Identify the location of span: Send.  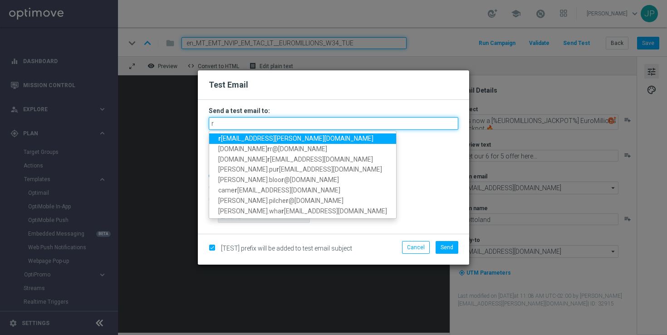
(447, 247).